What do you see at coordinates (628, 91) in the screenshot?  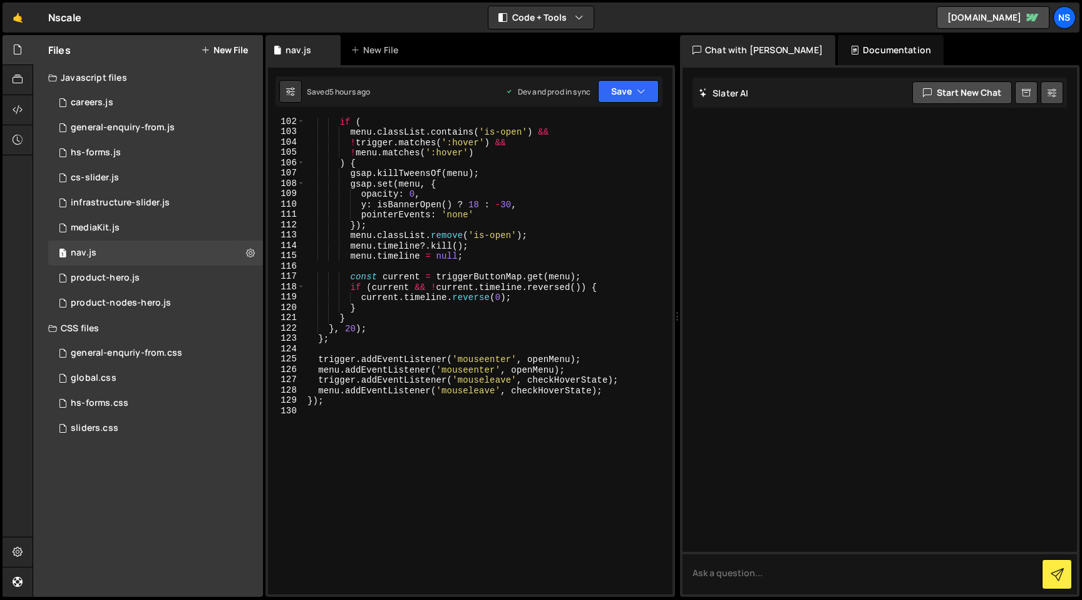 I see `button: Save` at bounding box center [628, 91].